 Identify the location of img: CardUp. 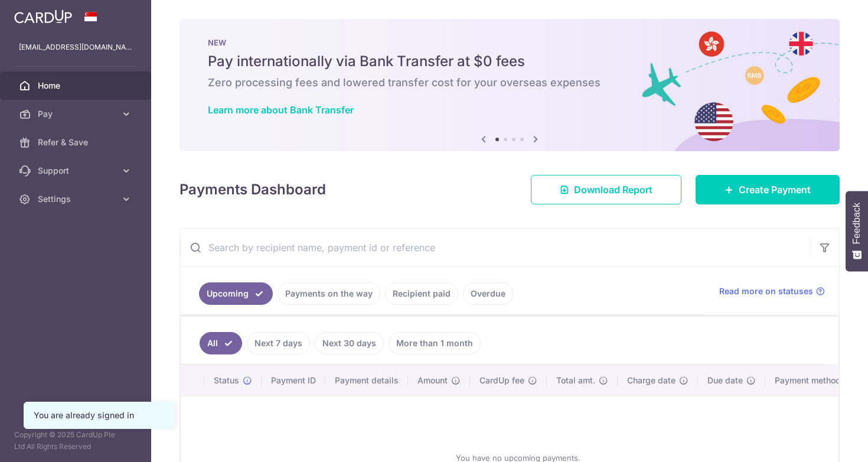
(43, 17).